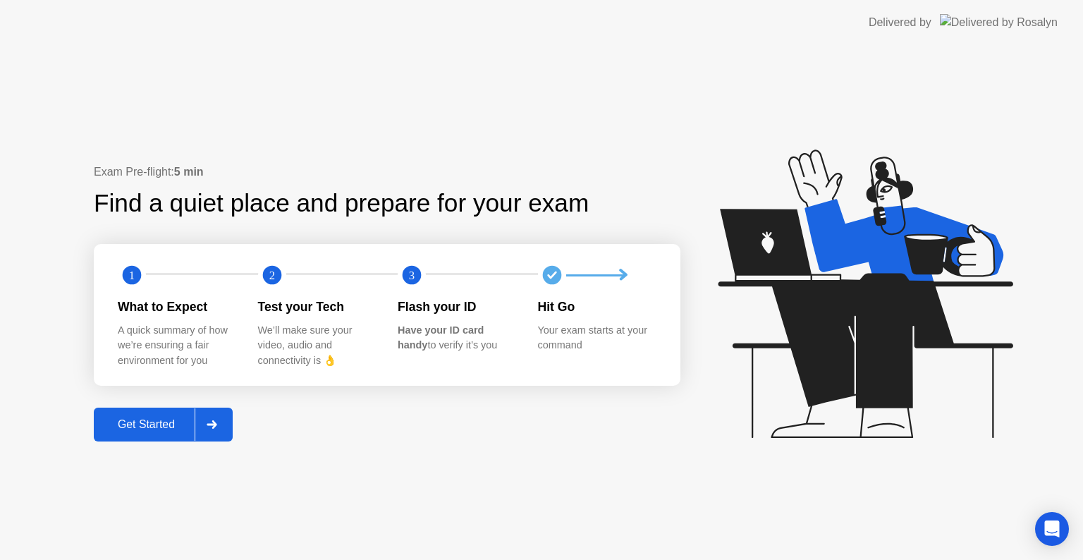  Describe the element at coordinates (146, 424) in the screenshot. I see `div: Get Started` at that location.